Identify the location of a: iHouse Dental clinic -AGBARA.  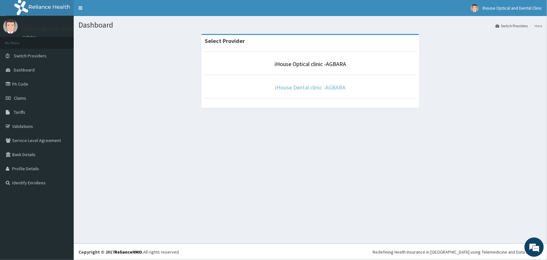
(310, 87).